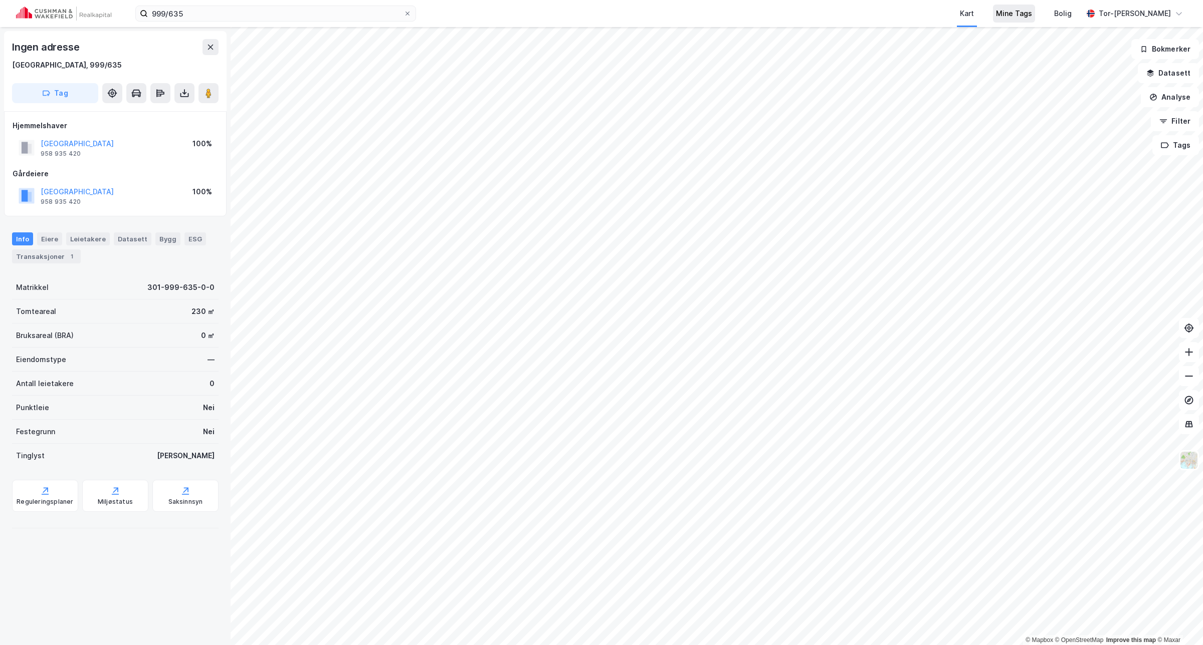 This screenshot has width=1203, height=645. What do you see at coordinates (64, 14) in the screenshot?
I see `img: cushman-wakefield-realkapital-logo.202ea83816669bd177139c58696a8fa1.svg` at bounding box center [64, 14].